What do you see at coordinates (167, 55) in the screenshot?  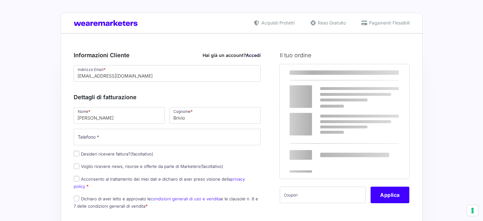 I see `h3: Informazioni Cliente` at bounding box center [167, 55].